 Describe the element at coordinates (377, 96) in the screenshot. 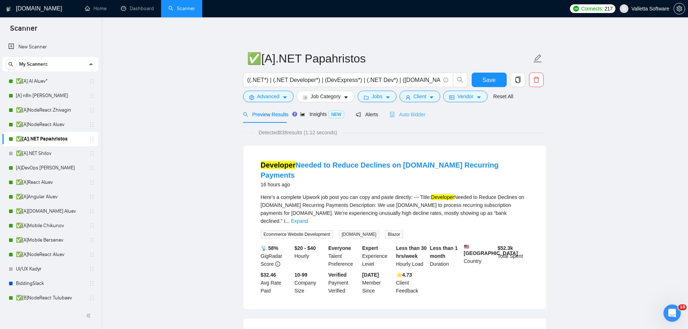

I see `span: Jobs` at that location.